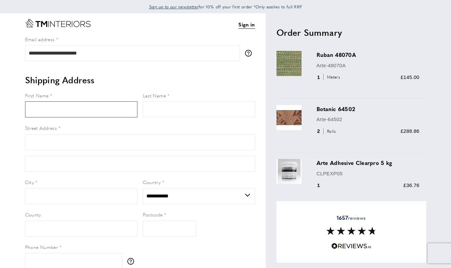 The image size is (451, 268). I want to click on span: Postcode, so click(153, 214).